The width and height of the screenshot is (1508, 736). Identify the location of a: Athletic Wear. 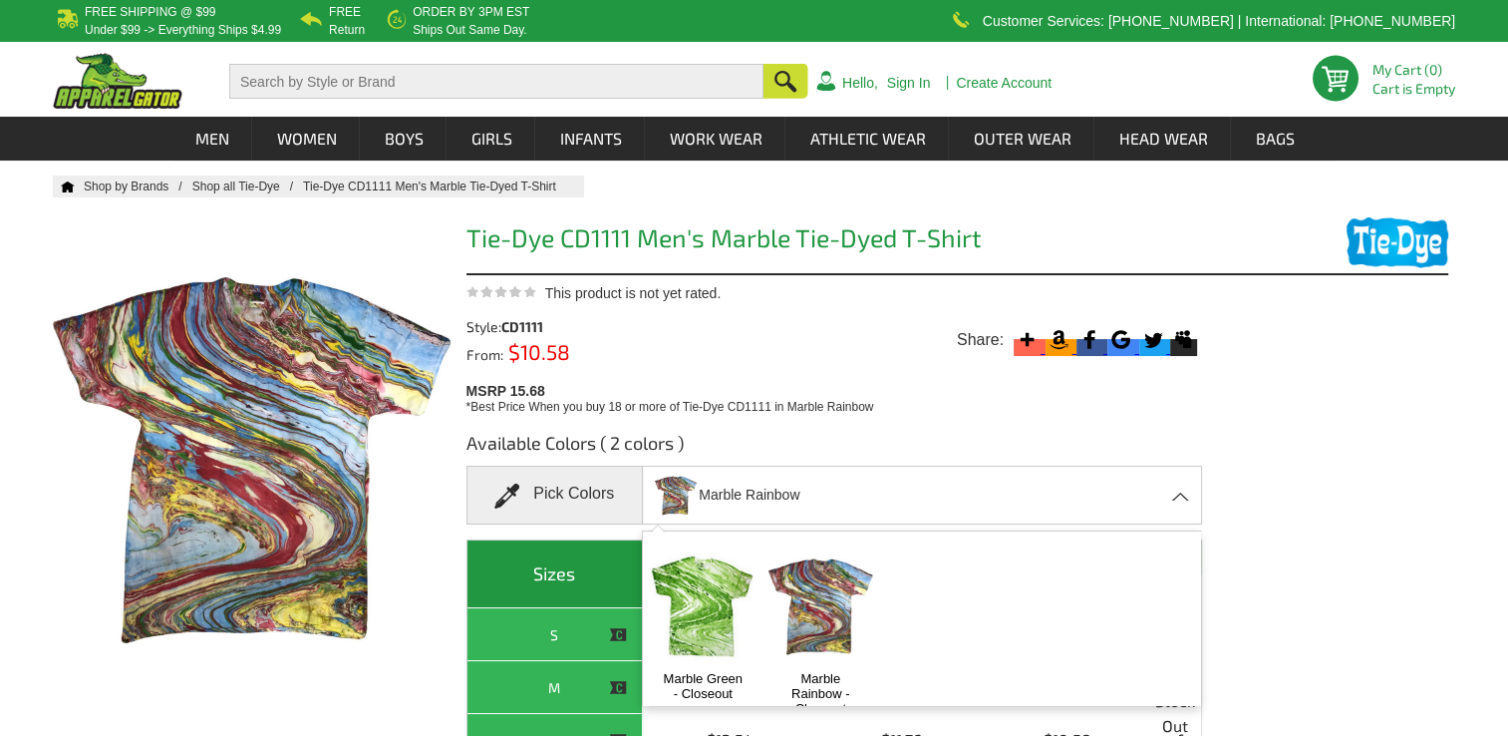
(867, 139).